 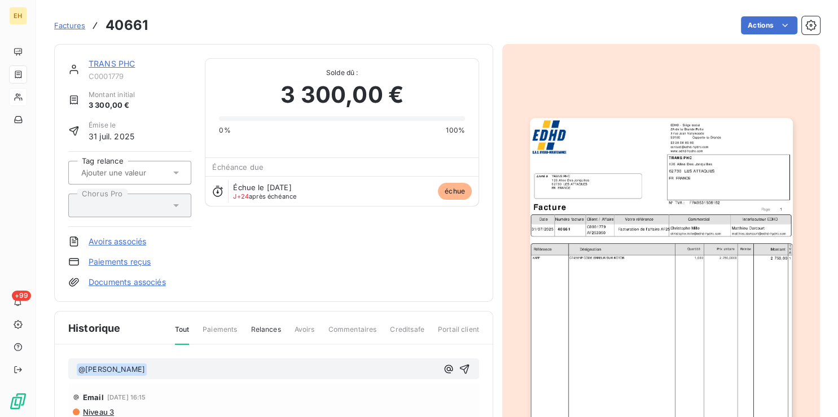 What do you see at coordinates (238, 167) in the screenshot?
I see `span: Échéance due` at bounding box center [238, 167].